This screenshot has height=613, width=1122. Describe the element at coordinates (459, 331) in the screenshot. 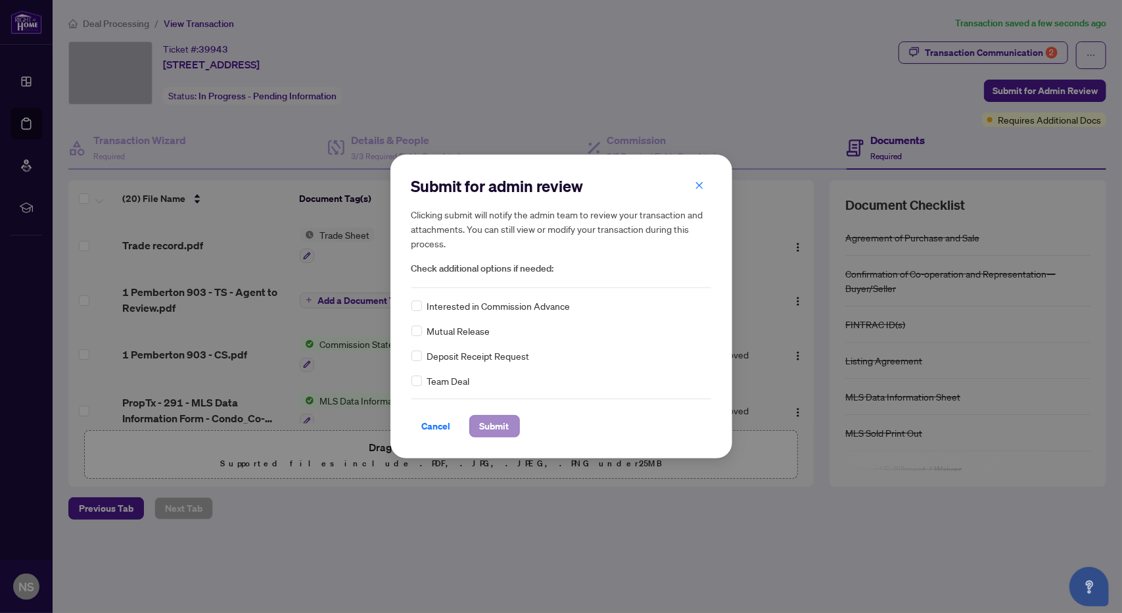

I see `span: Mutual Release` at that location.